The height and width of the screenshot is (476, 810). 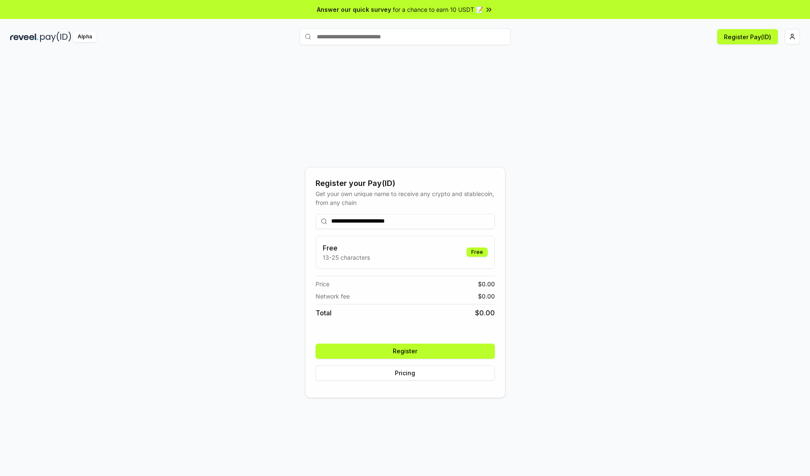 I want to click on button: Register Pay(ID), so click(x=747, y=37).